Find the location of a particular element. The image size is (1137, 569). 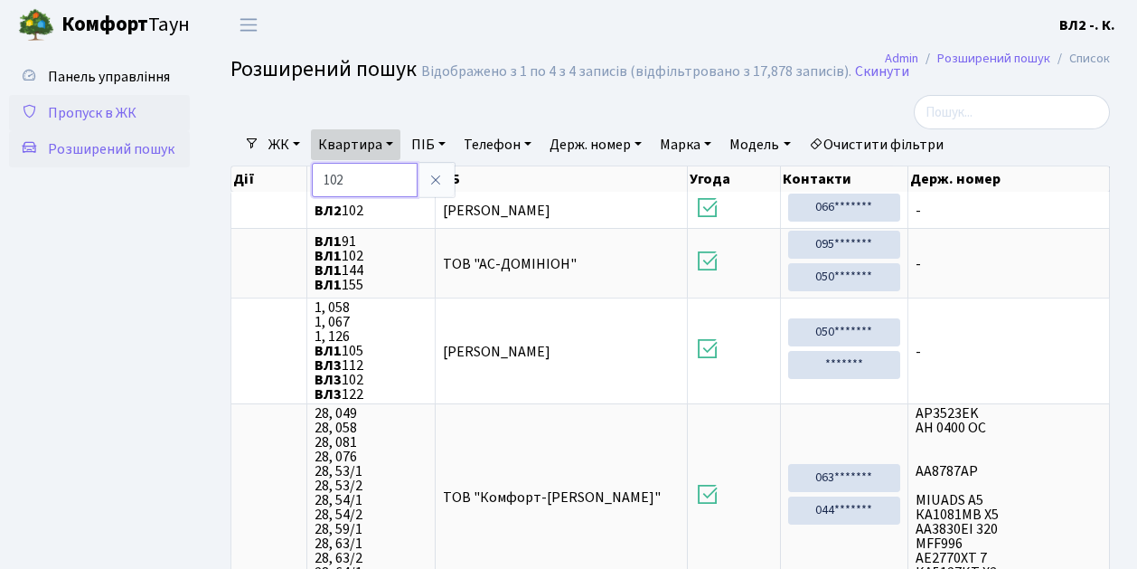

li: Список is located at coordinates (1080, 59).